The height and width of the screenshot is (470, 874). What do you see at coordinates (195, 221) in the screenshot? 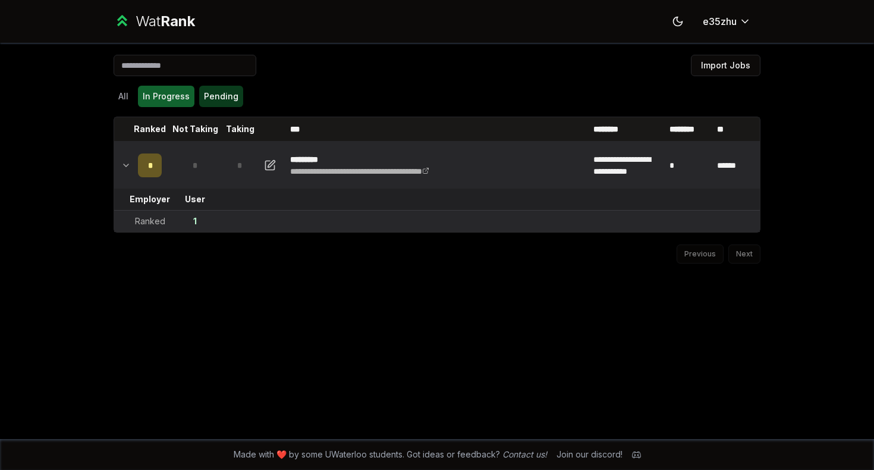
I see `div: 1` at bounding box center [195, 221].